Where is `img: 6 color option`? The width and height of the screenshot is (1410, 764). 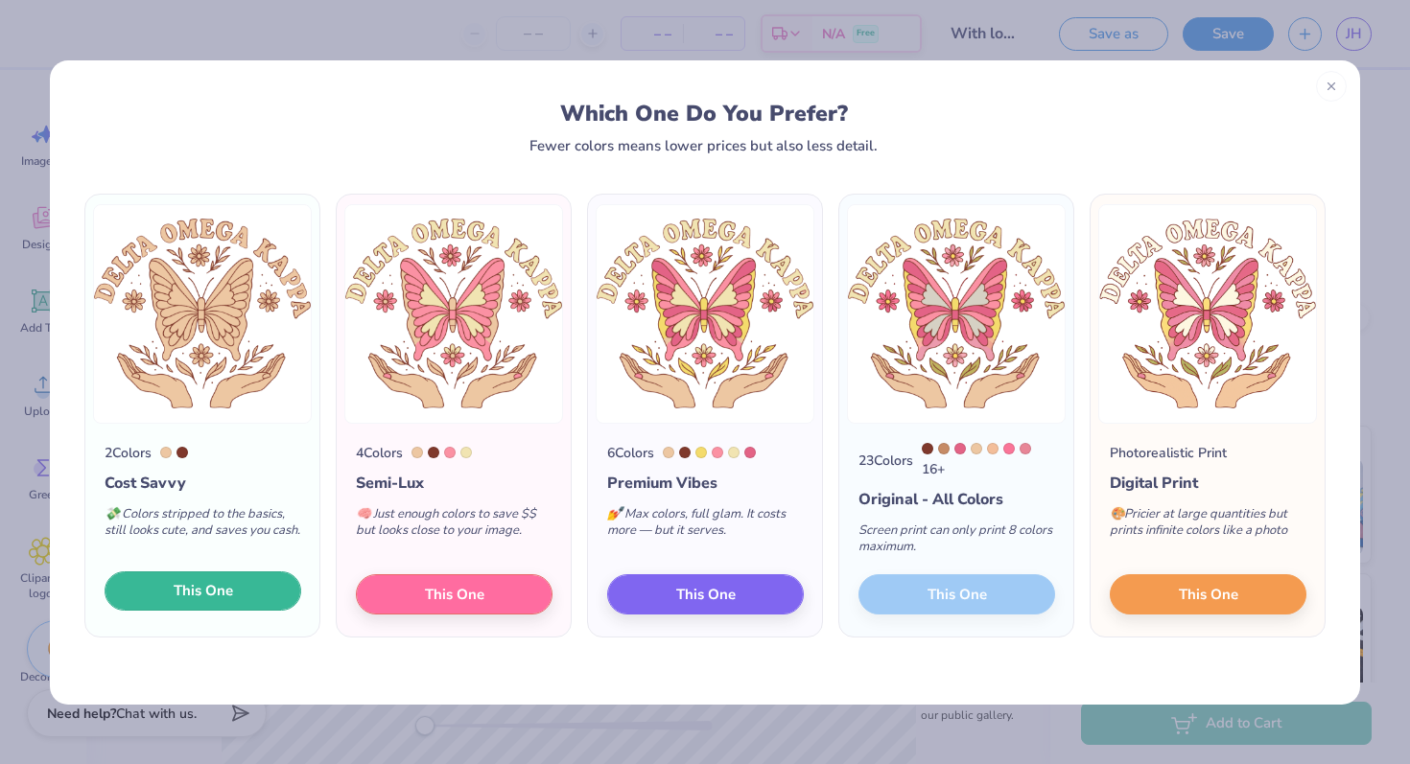
img: 6 color option is located at coordinates (705, 314).